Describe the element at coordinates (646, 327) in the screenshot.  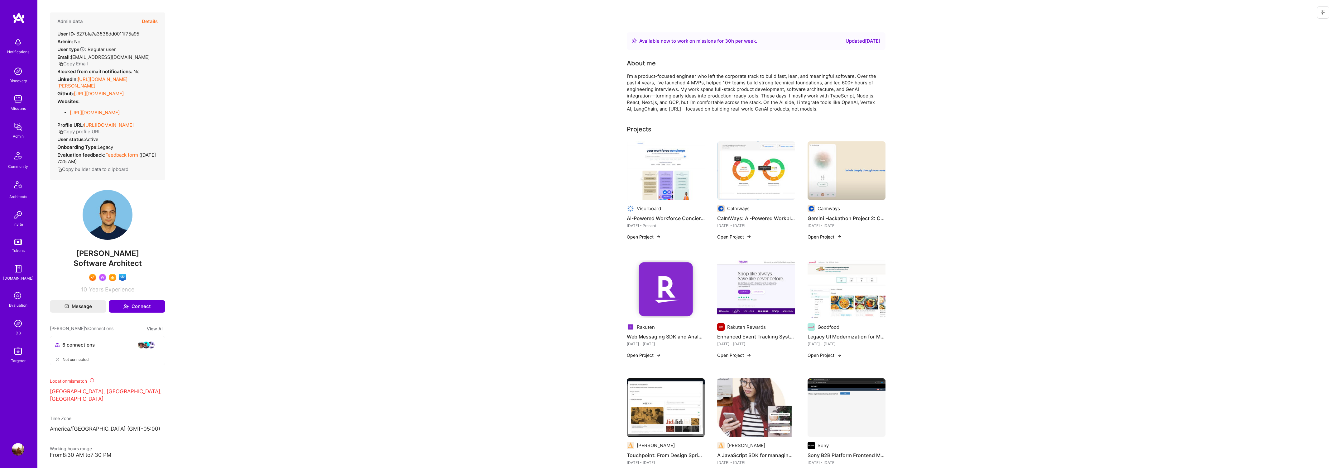
I see `div: Rakuten` at that location.